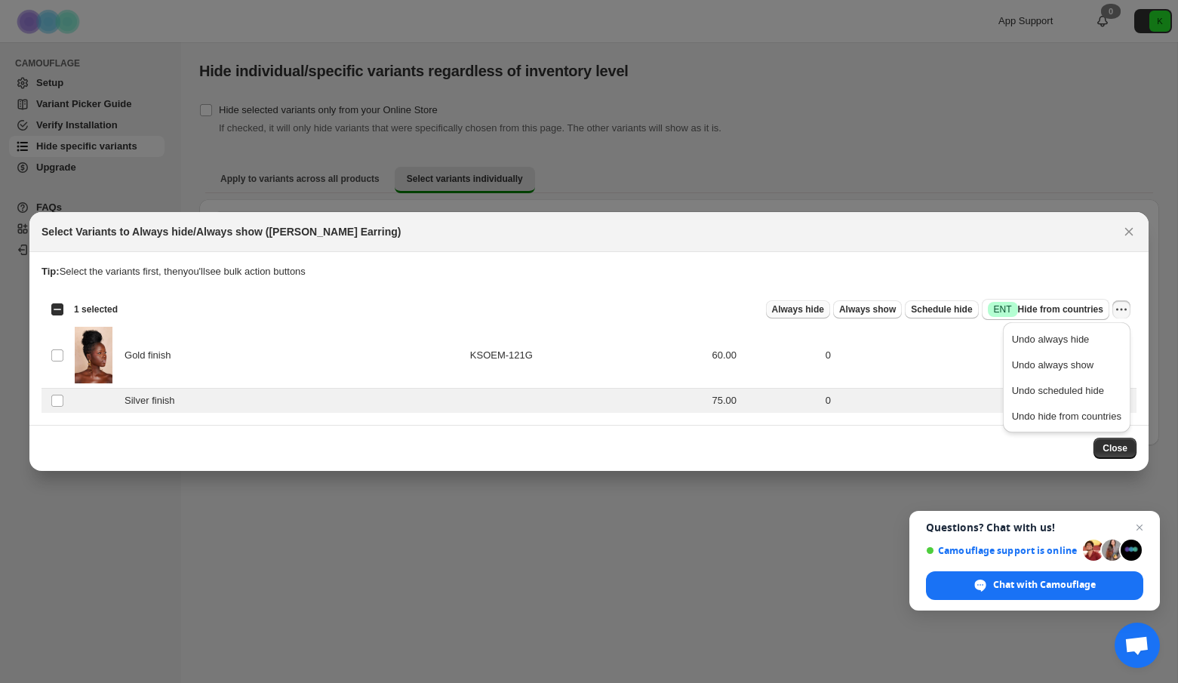  Describe the element at coordinates (1045, 309) in the screenshot. I see `button: SuccessENTHide from countries` at that location.